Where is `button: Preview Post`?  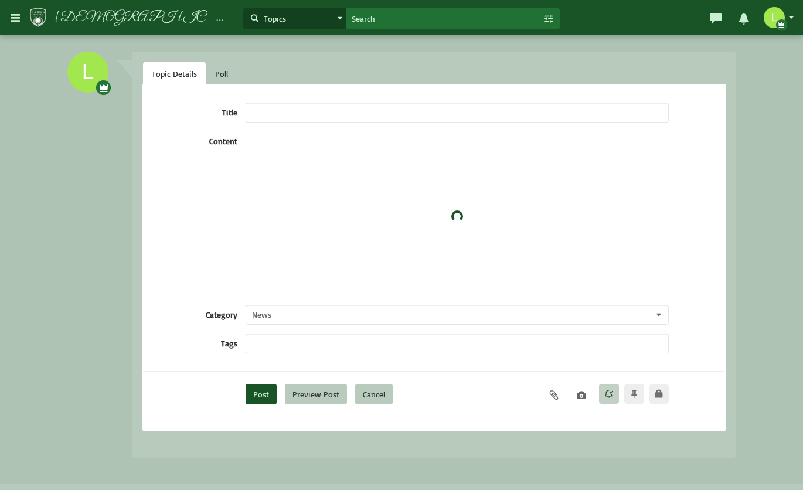
button: Preview Post is located at coordinates (316, 394).